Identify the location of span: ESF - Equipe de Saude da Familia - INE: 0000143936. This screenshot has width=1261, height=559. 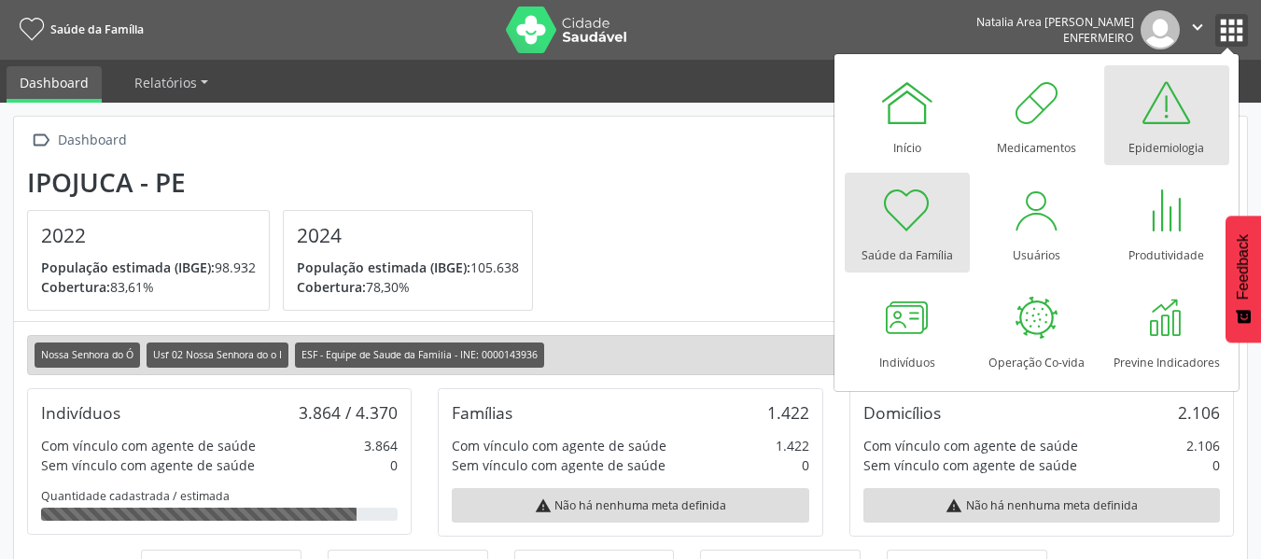
(419, 355).